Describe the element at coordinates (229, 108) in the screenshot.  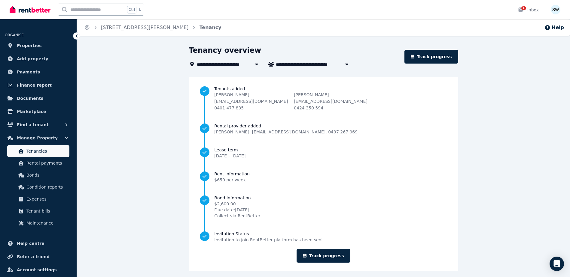
I see `span: 0401 477 835` at that location.